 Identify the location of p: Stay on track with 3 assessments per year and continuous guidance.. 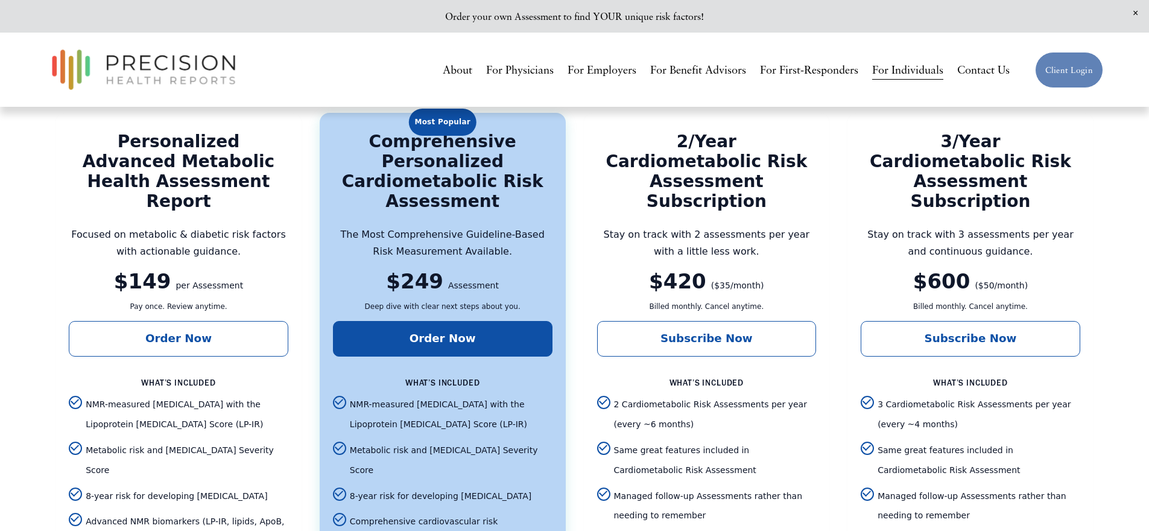
(971, 244).